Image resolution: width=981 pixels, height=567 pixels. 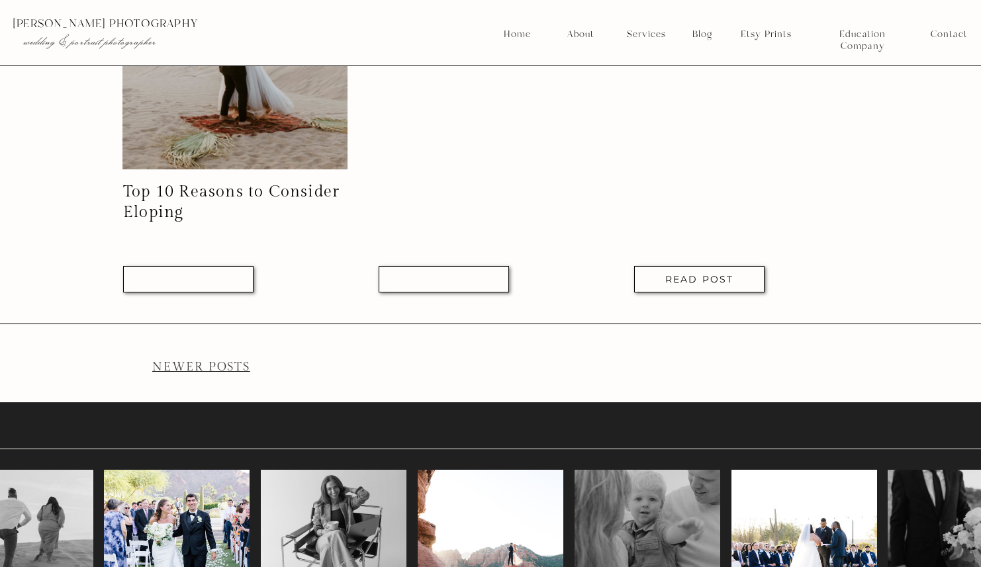 What do you see at coordinates (517, 34) in the screenshot?
I see `nav: Home` at bounding box center [517, 34].